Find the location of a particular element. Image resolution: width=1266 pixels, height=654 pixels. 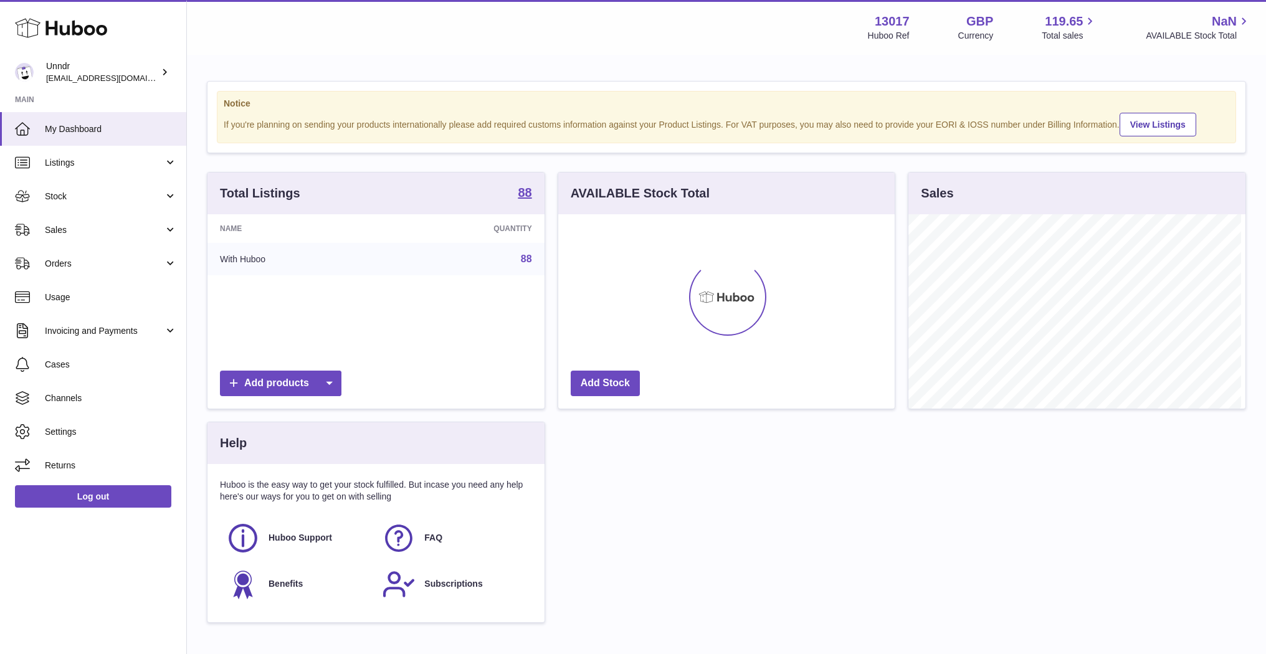

a: Subscriptions is located at coordinates (454, 584).